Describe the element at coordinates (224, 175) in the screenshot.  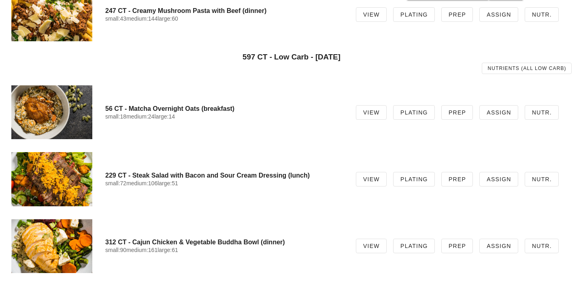
I see `h4: 229 CT - Steak Salad with Bacon and Sour Cream Dressing (lunch)` at that location.